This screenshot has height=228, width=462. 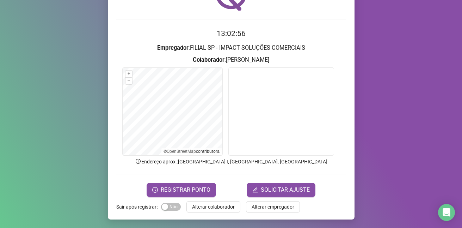 I want to click on span: SOLICITAR AJUSTE, so click(x=285, y=190).